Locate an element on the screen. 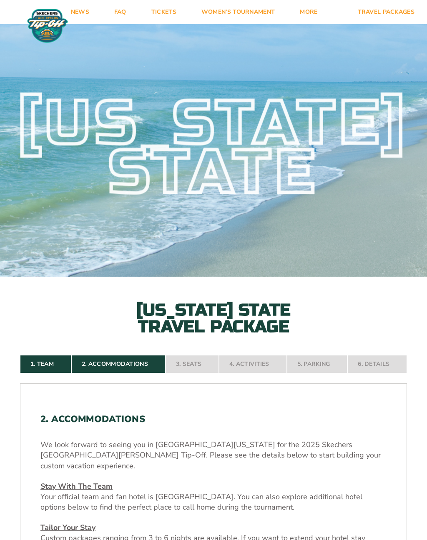 The image size is (427, 540). u: Tailor Your Stay is located at coordinates (68, 528).